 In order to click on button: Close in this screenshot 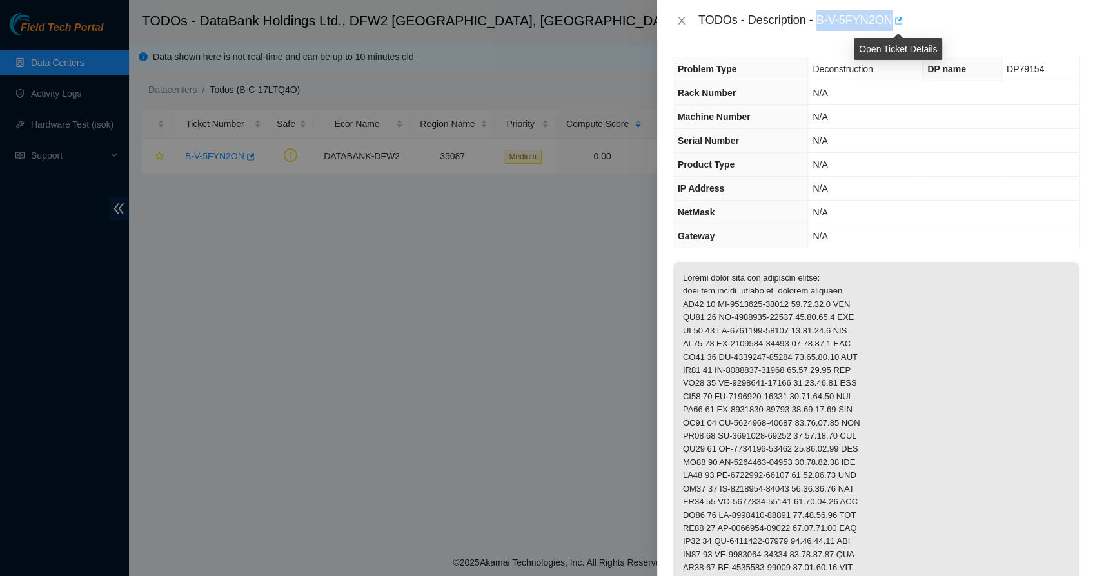, I will do `click(681, 21)`.